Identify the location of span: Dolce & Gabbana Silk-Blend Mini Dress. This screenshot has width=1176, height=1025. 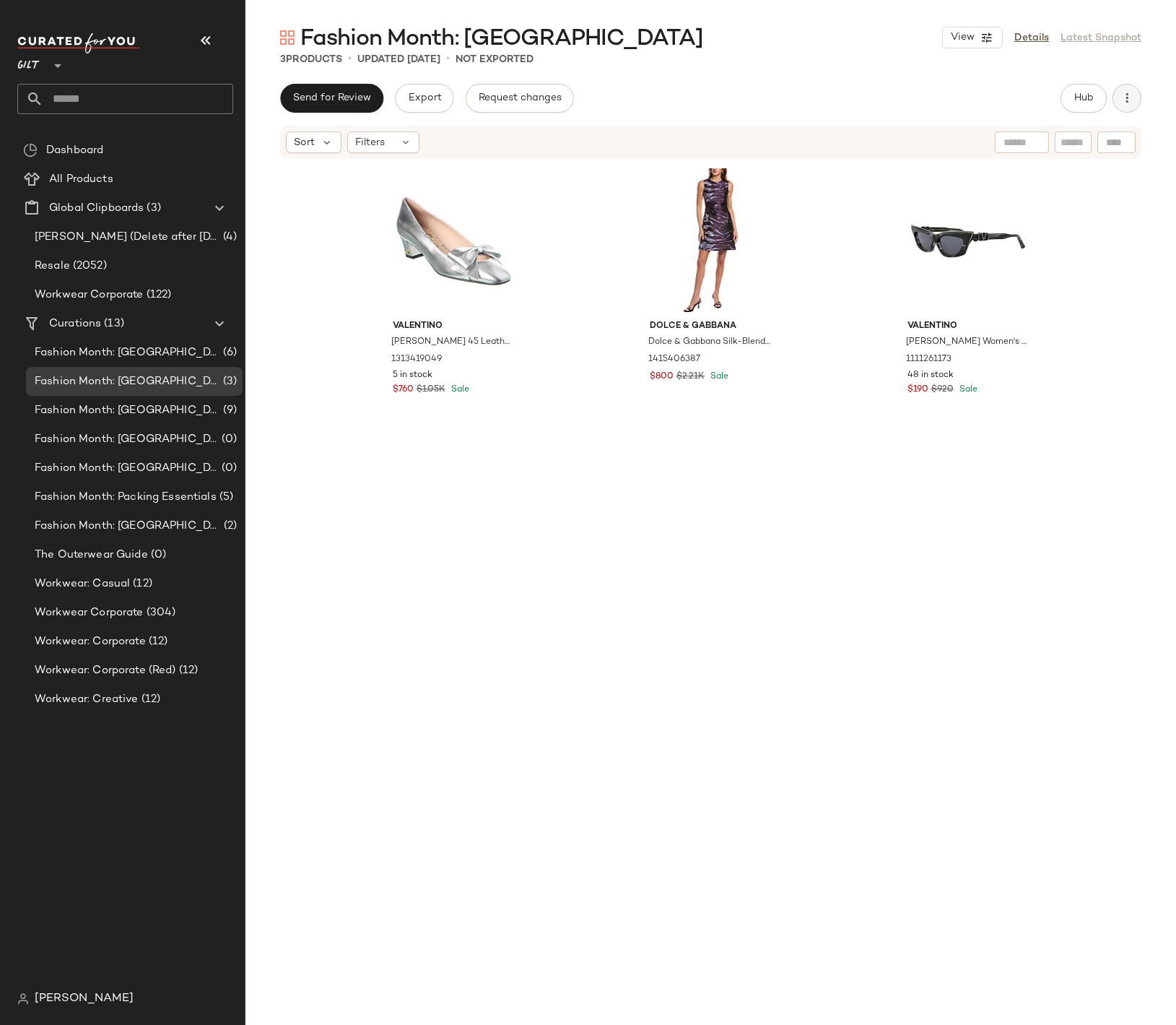
(709, 342).